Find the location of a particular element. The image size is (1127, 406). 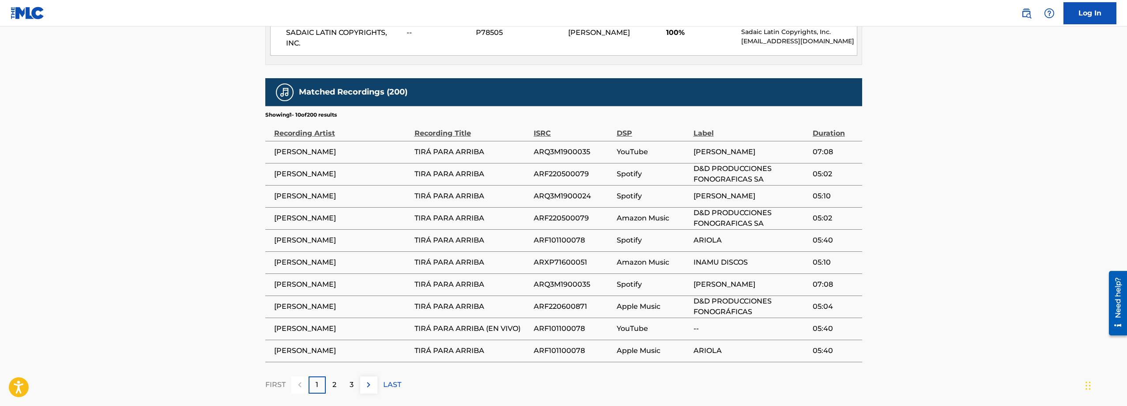

div: Open Resource Center is located at coordinates (15, 35).